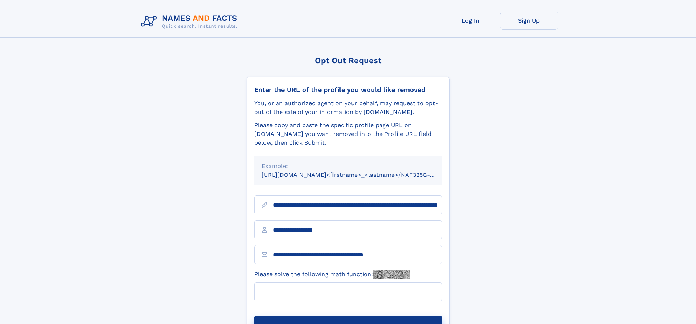 Image resolution: width=696 pixels, height=324 pixels. I want to click on label: Please solve the following math function:, so click(332, 275).